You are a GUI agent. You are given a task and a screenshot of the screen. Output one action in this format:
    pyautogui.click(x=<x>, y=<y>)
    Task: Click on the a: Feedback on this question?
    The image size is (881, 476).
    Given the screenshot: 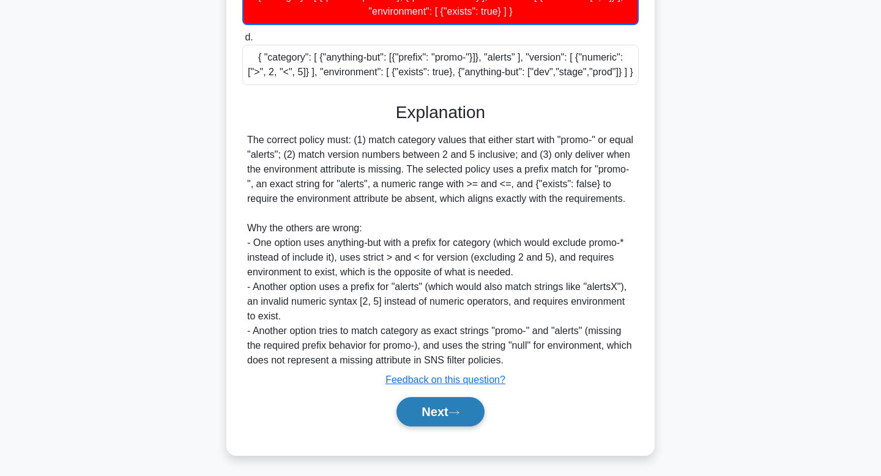 What is the action you would take?
    pyautogui.click(x=445, y=379)
    